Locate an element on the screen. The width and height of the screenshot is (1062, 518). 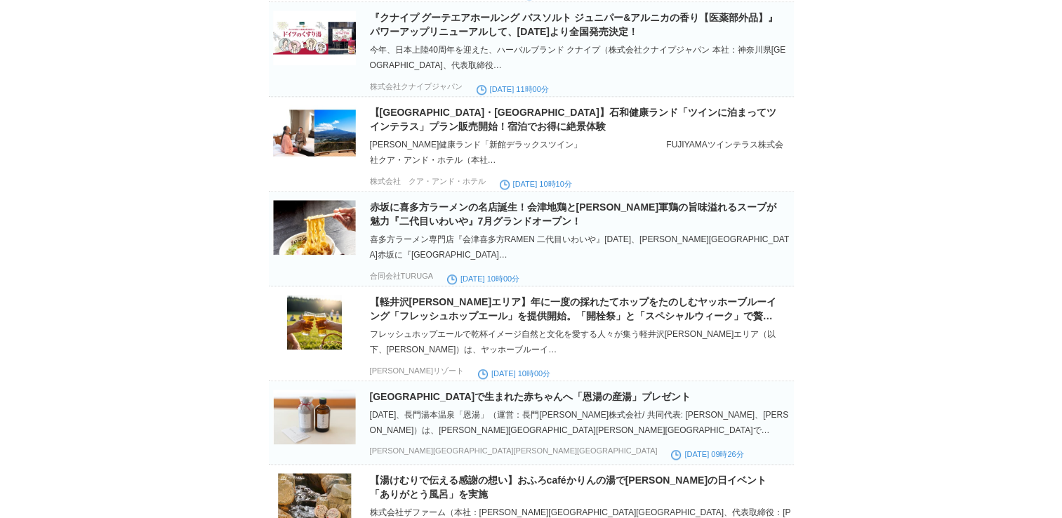
p: 株式会社 クア・アンド・ホテル is located at coordinates (427, 181).